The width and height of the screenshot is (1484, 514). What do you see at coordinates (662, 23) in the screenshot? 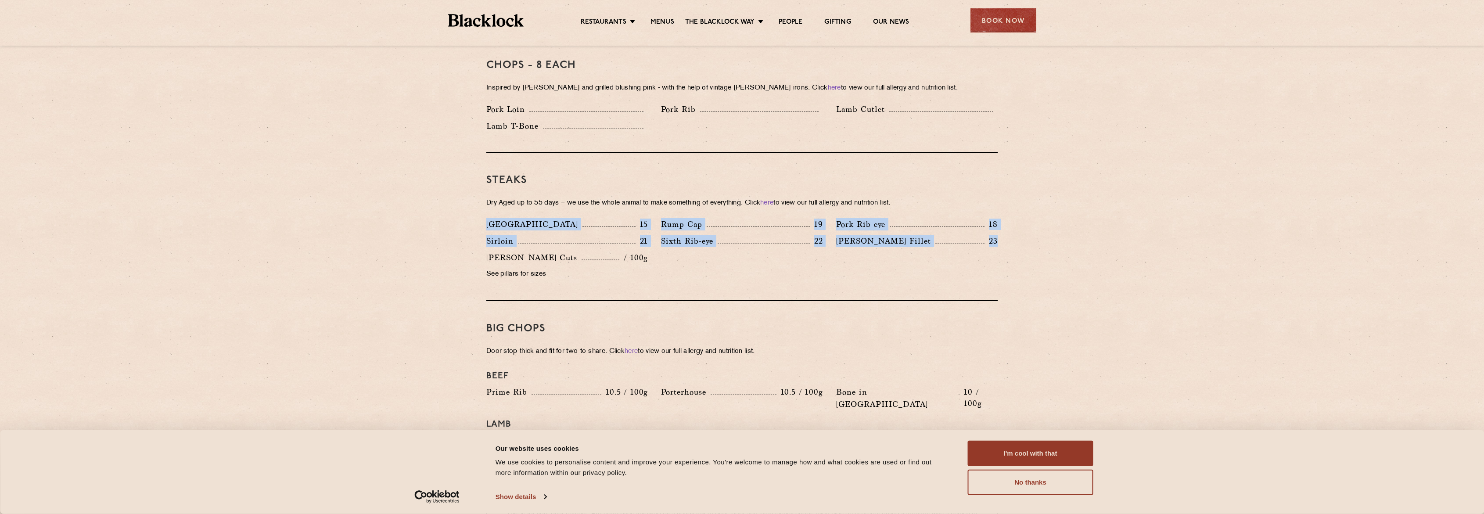
I see `a: Menus` at bounding box center [662, 23].